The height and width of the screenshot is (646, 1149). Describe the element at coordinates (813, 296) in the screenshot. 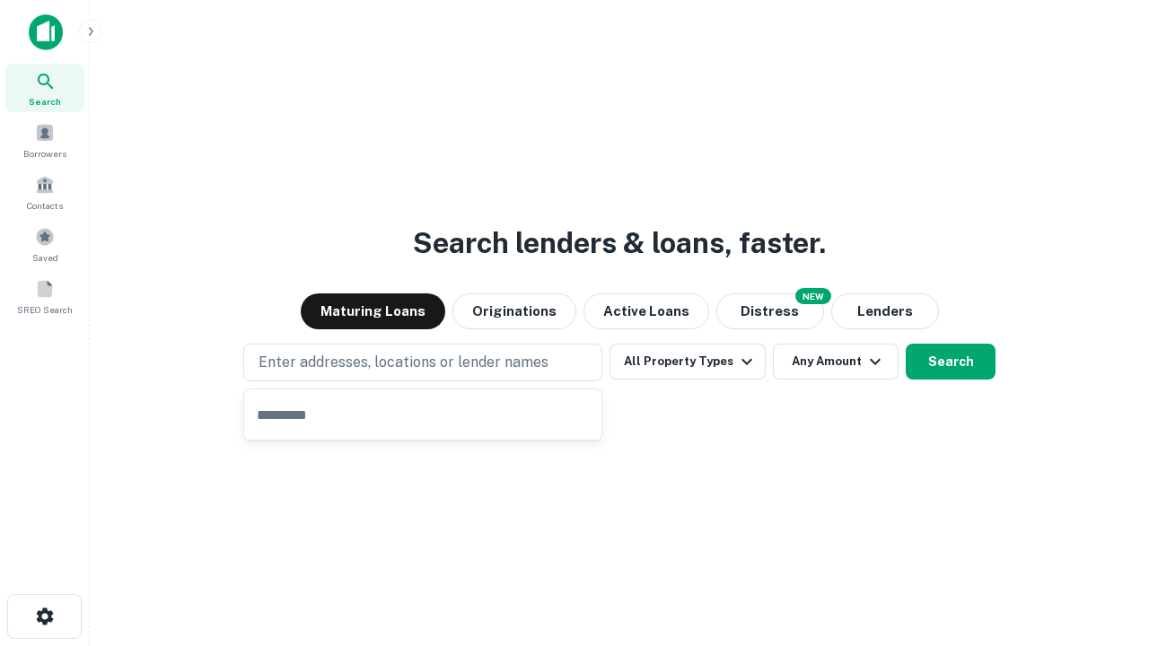

I see `div: NEW` at that location.